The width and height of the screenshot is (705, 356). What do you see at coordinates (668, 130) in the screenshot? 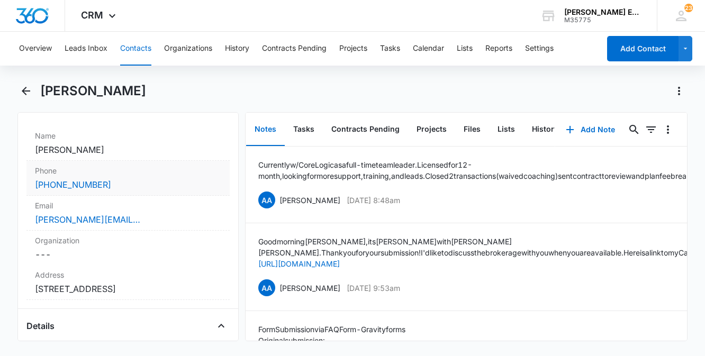
I see `button: Overflow Menu` at bounding box center [668, 130].